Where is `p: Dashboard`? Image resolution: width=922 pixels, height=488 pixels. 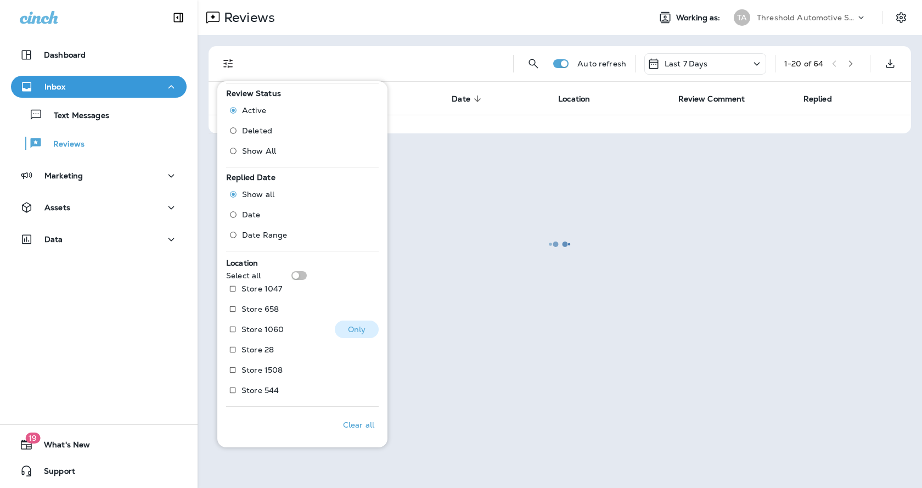 p: Dashboard is located at coordinates (65, 55).